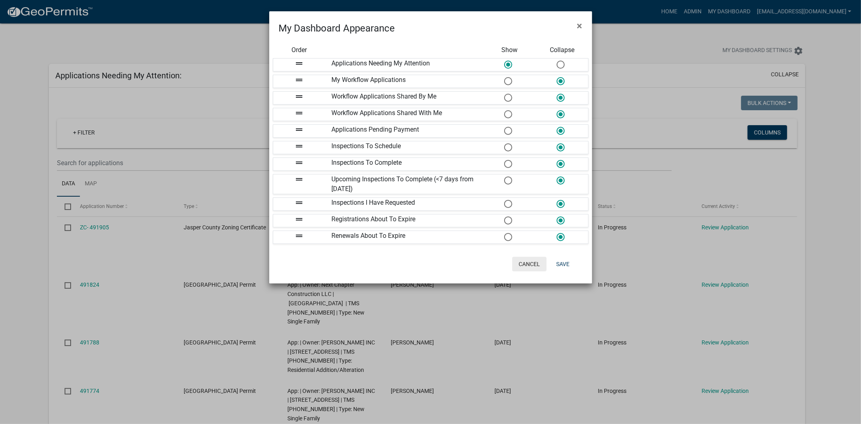 Image resolution: width=861 pixels, height=424 pixels. I want to click on div: Registrations About To Expire, so click(404, 220).